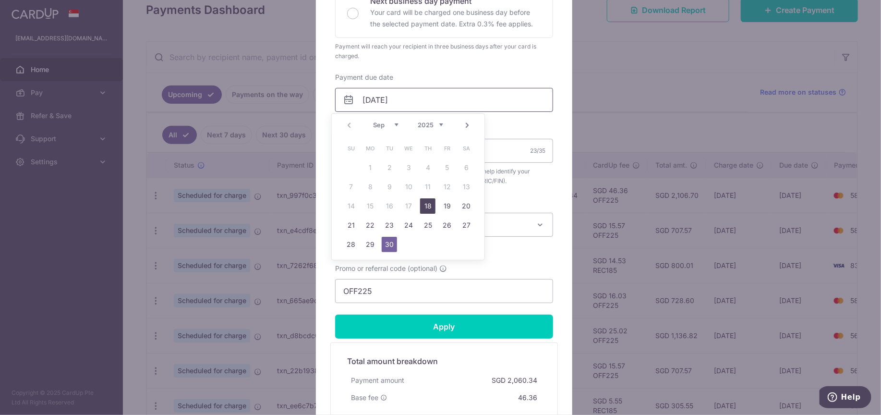 Image resolution: width=881 pixels, height=415 pixels. I want to click on label: Payment due date, so click(364, 77).